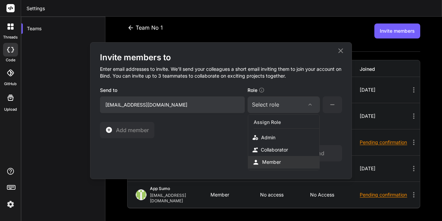  Describe the element at coordinates (172, 104) in the screenshot. I see `input: Enter team member email` at that location.